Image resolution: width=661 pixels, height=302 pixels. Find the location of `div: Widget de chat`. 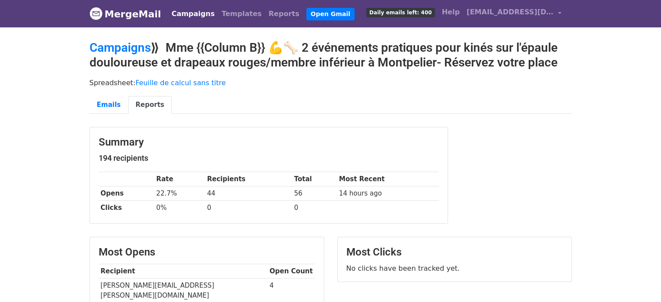

div: Widget de chat is located at coordinates (639, 281).